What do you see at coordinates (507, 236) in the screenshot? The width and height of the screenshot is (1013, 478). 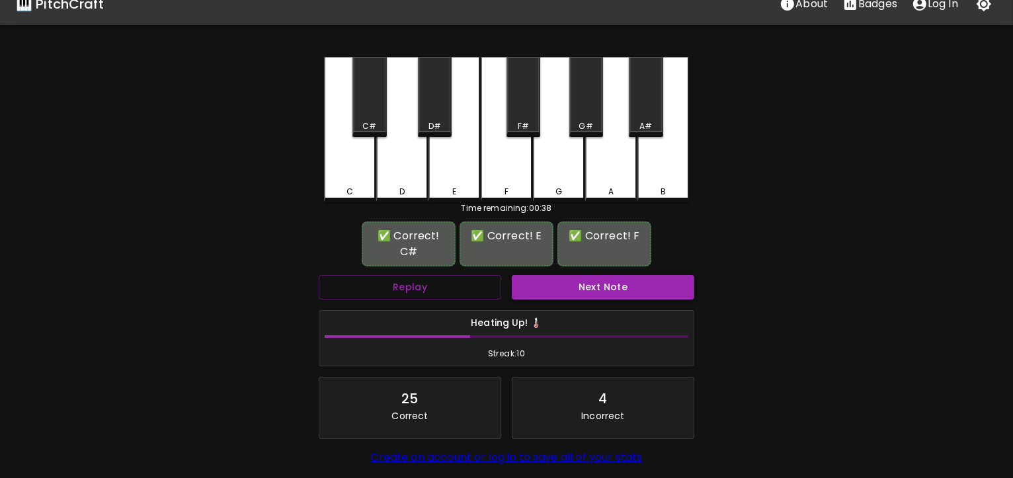 I see `div: ✅ Correct! E` at bounding box center [507, 236].